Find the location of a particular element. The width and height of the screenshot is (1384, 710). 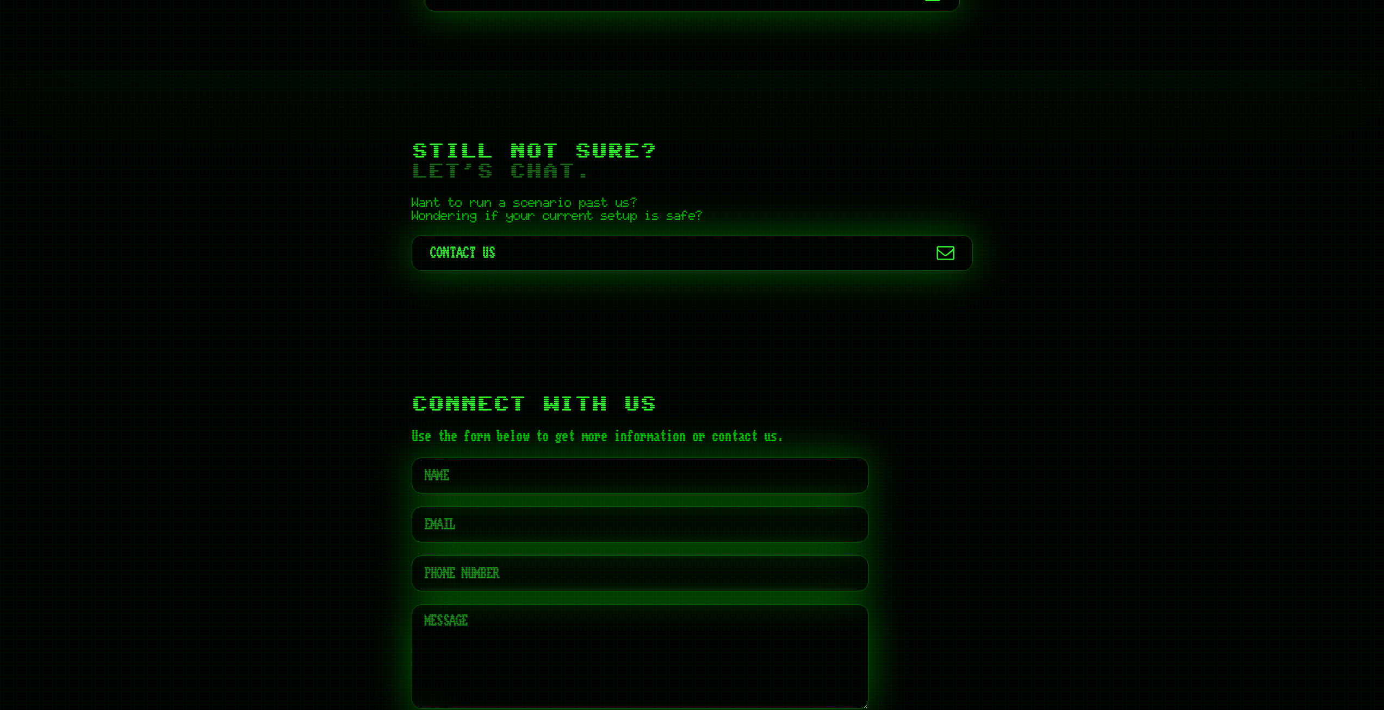

span: Want to run a scenario past us? Wondering if your current setup is safe? is located at coordinates (692, 209).